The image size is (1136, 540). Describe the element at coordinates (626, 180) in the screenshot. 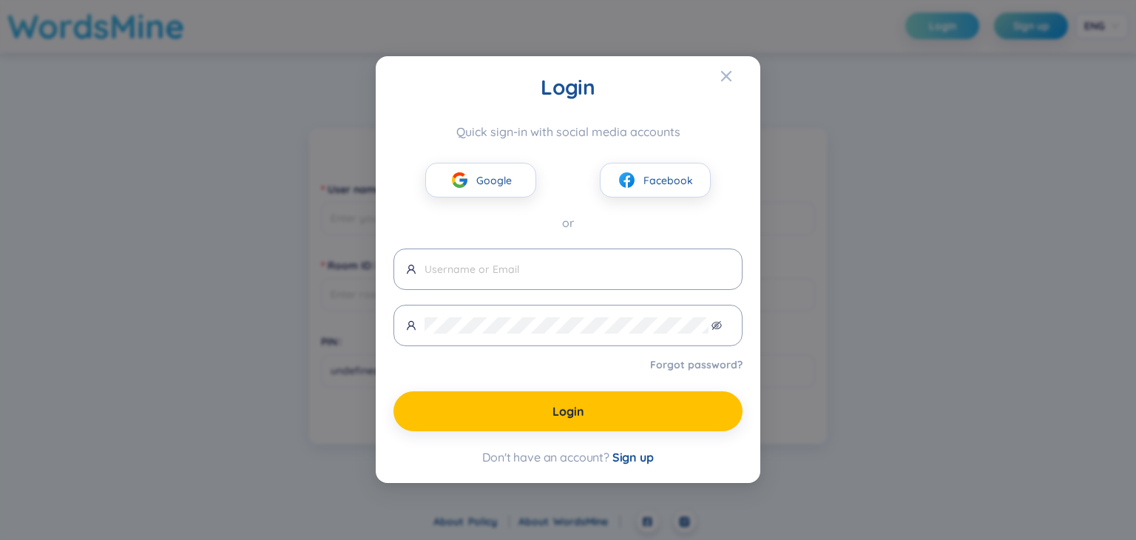

I see `img: facebook` at that location.